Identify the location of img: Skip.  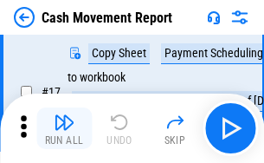
(175, 122).